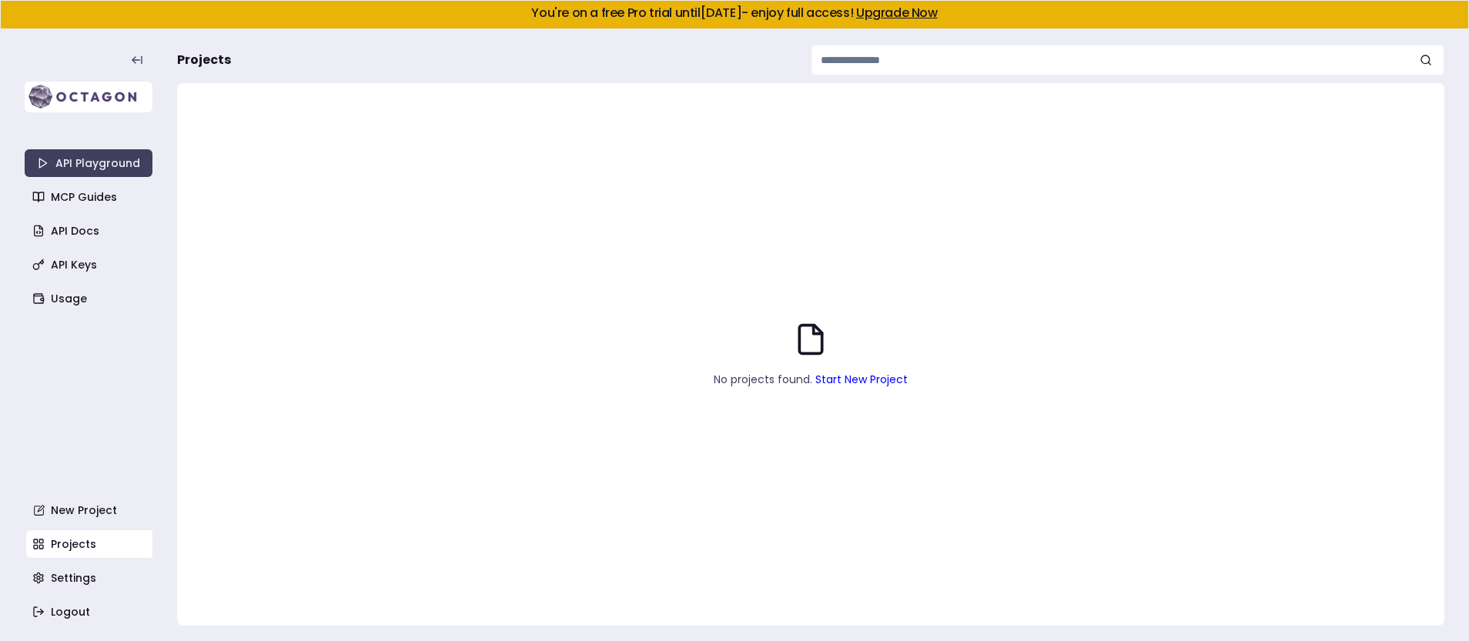  I want to click on a: API Keys, so click(90, 265).